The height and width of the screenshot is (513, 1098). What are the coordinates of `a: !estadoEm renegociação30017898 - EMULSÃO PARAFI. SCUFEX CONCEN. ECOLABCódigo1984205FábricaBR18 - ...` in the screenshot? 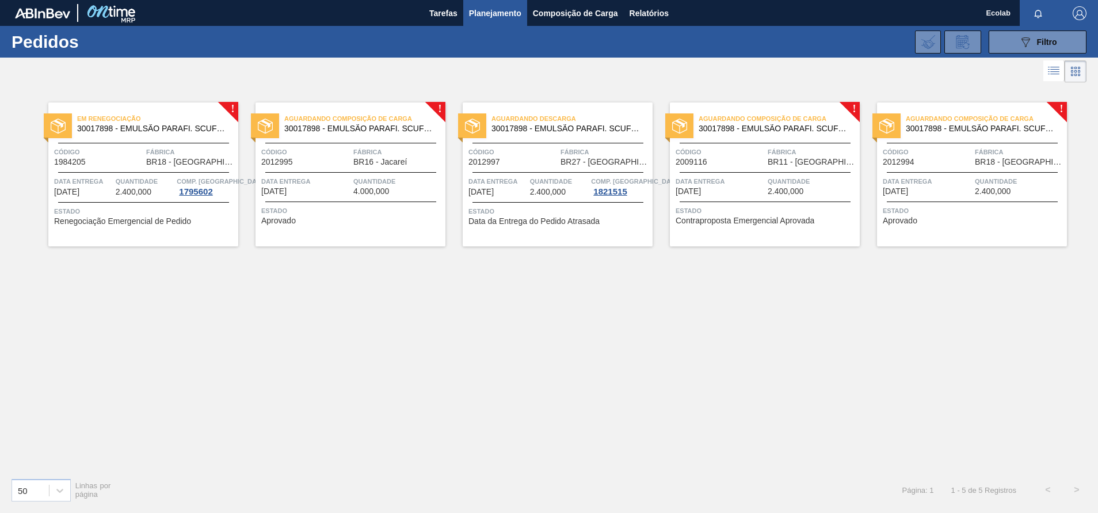 It's located at (135, 174).